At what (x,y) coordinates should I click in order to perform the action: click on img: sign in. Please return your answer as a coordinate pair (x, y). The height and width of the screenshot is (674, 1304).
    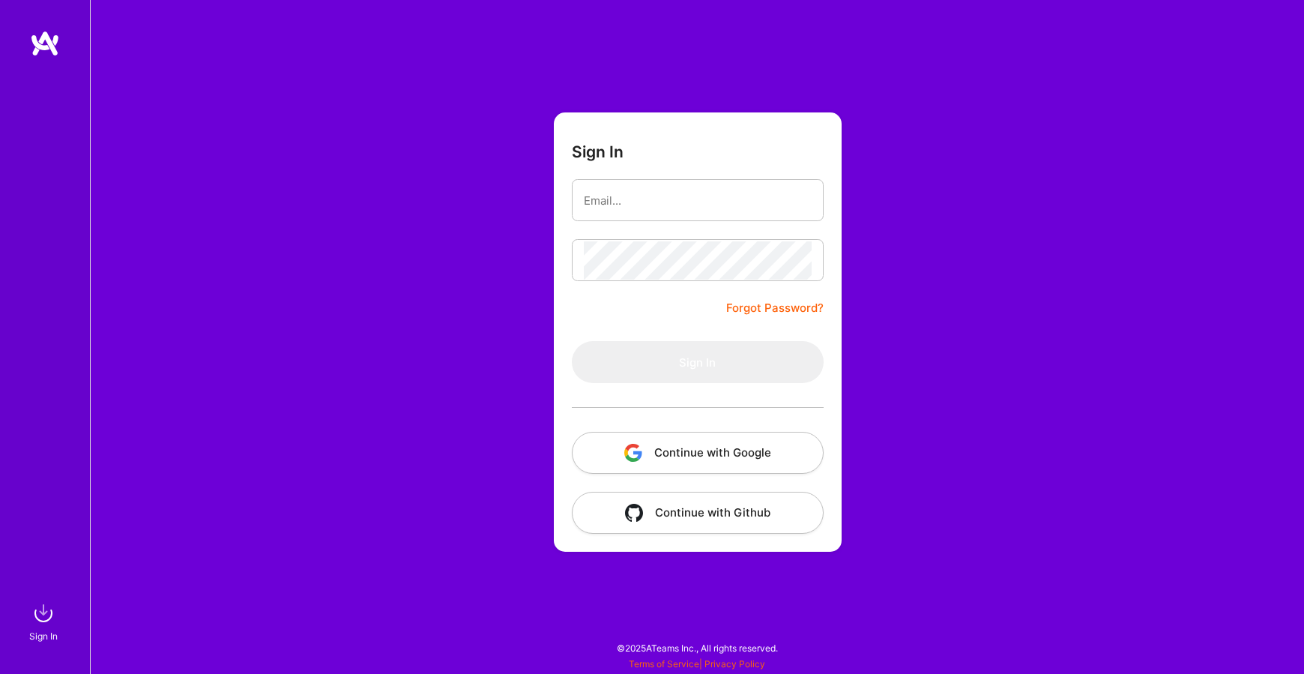
    Looking at the image, I should click on (43, 613).